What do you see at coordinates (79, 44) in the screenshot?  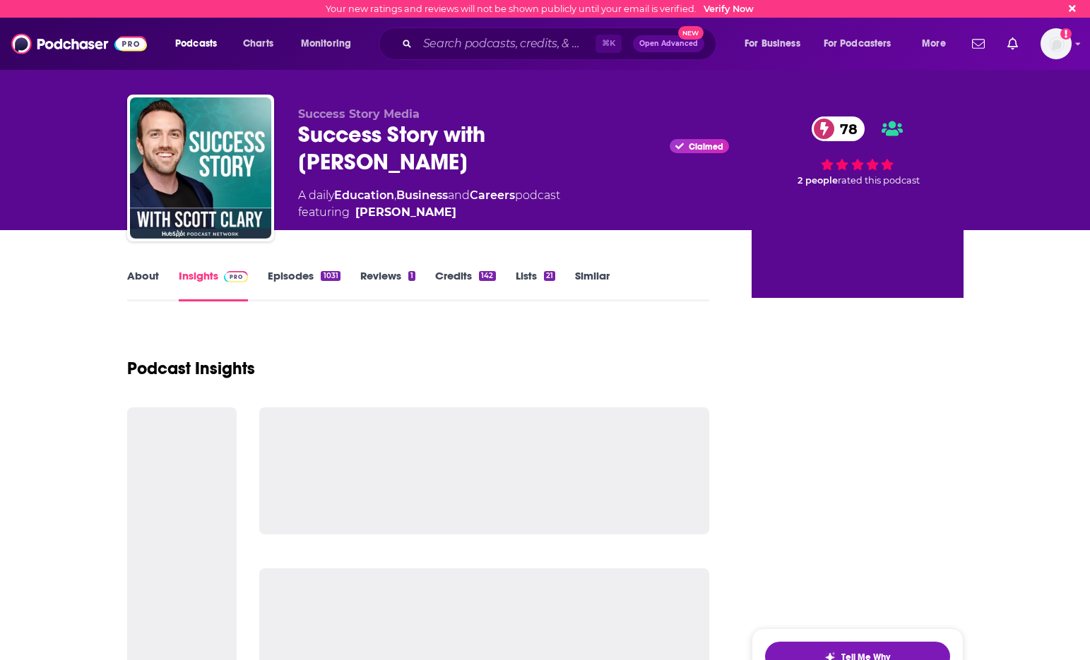 I see `img: Podchaser - Follow, Share and Rate Podcasts` at bounding box center [79, 44].